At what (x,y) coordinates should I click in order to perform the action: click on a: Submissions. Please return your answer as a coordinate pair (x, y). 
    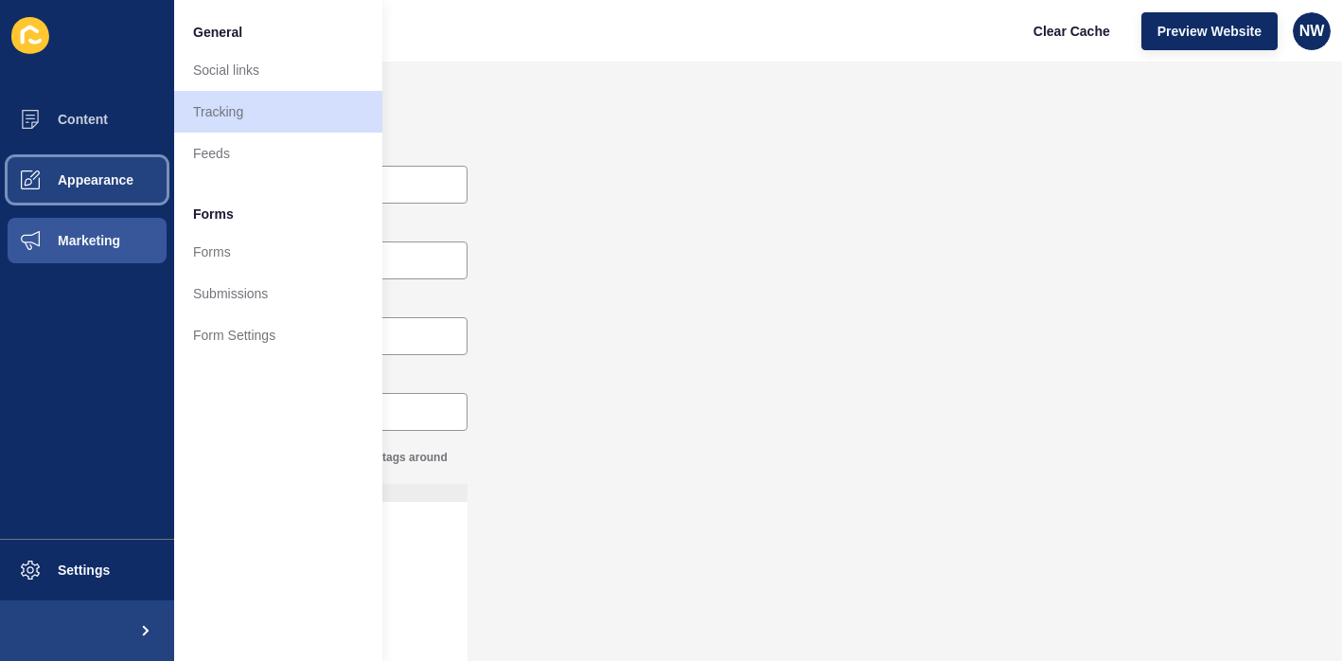
    Looking at the image, I should click on (278, 293).